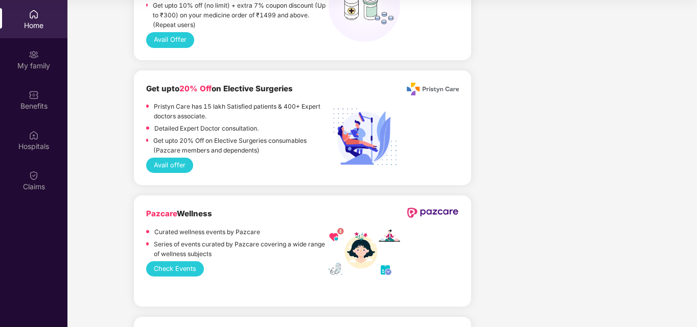  Describe the element at coordinates (34, 135) in the screenshot. I see `img: svg+xml;base64,PHN2ZyBpZD0iSG9zcGl0YWxzIiB4bWxucz0iaHR0cDovL3d3dy53My5vcmcvMjAwMC9zdmciIHdpZHRoPS...` at that location.